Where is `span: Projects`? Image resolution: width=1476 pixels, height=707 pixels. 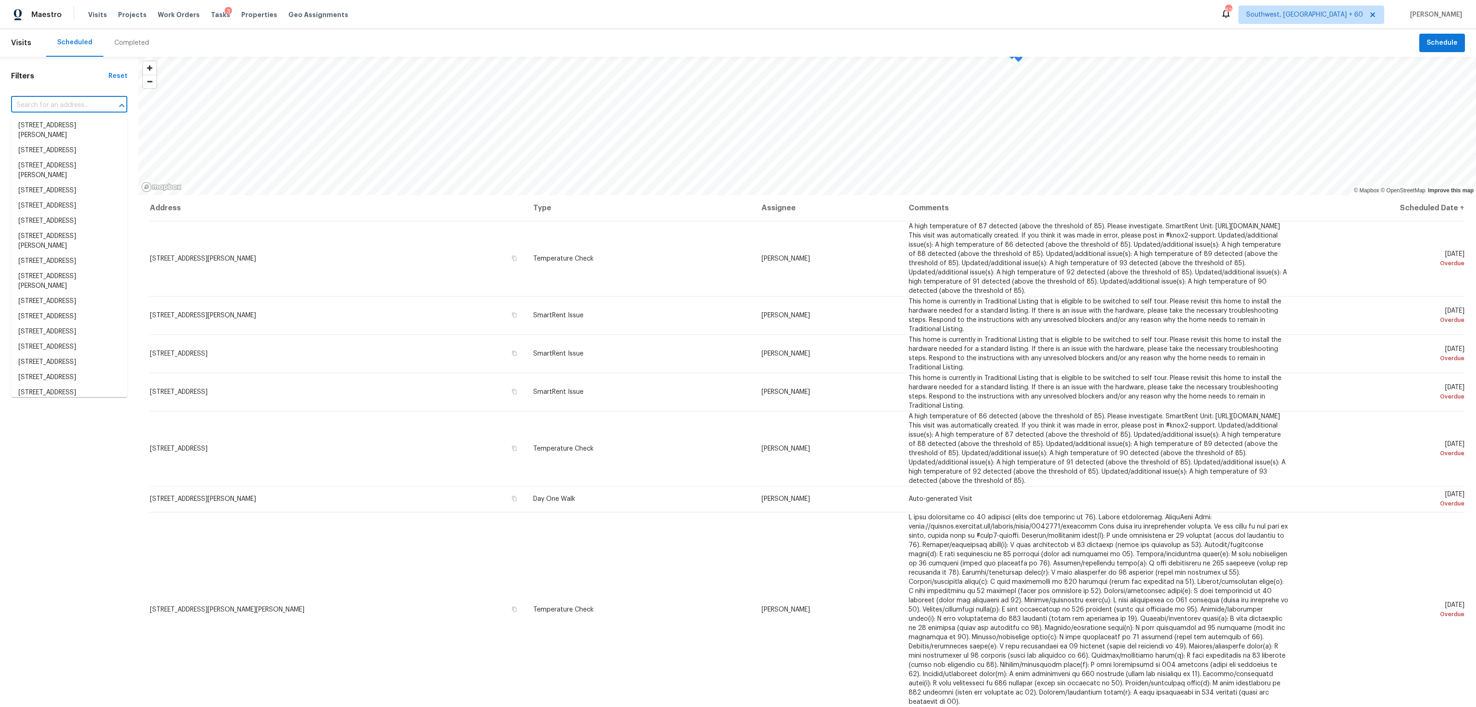 span: Projects is located at coordinates (132, 15).